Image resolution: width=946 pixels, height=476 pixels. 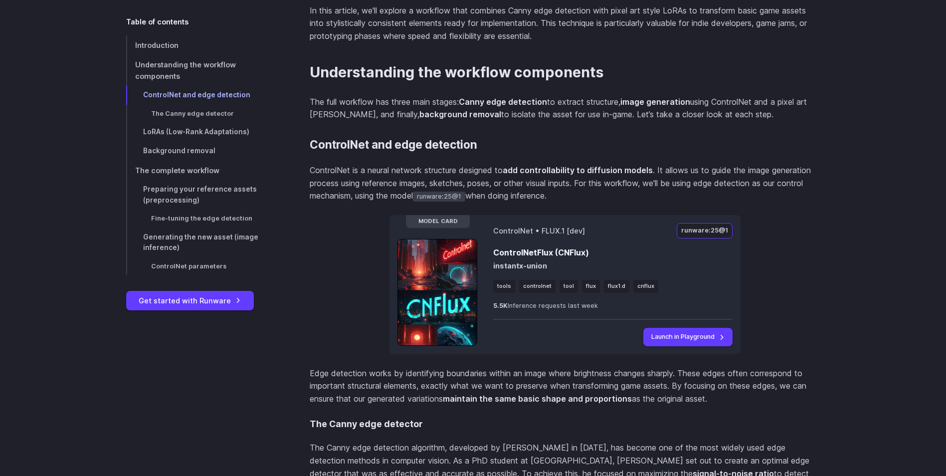 I want to click on strong: Canny edge detection, so click(x=503, y=102).